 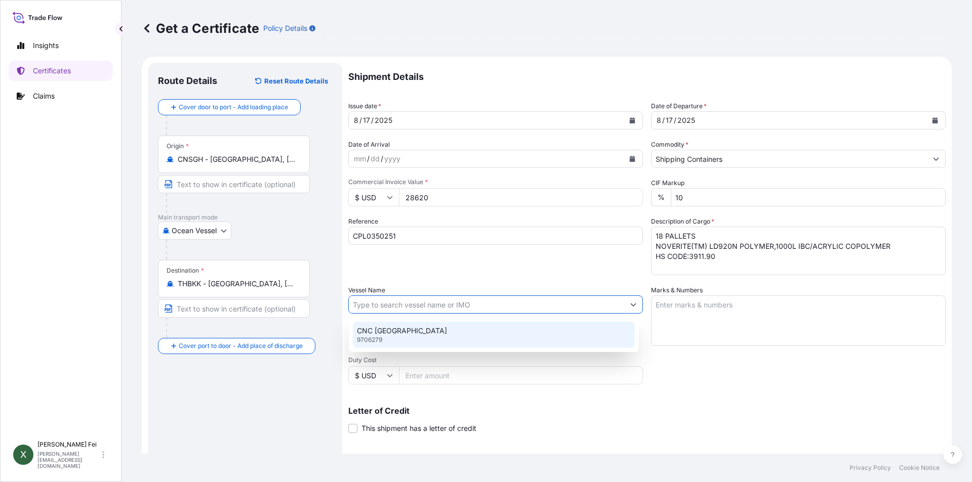 What do you see at coordinates (187, 81) in the screenshot?
I see `p: Route Details` at bounding box center [187, 81].